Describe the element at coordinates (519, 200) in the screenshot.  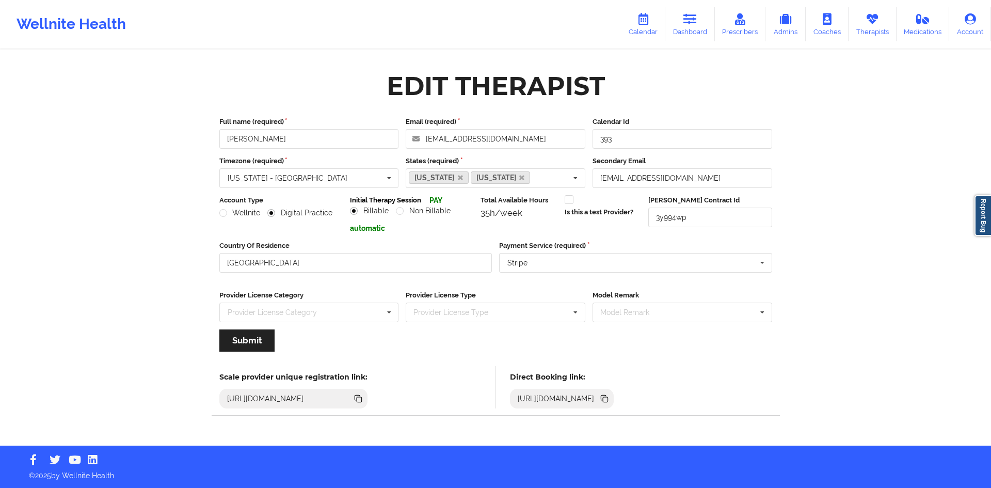
I see `label: Total Available Hours` at that location.